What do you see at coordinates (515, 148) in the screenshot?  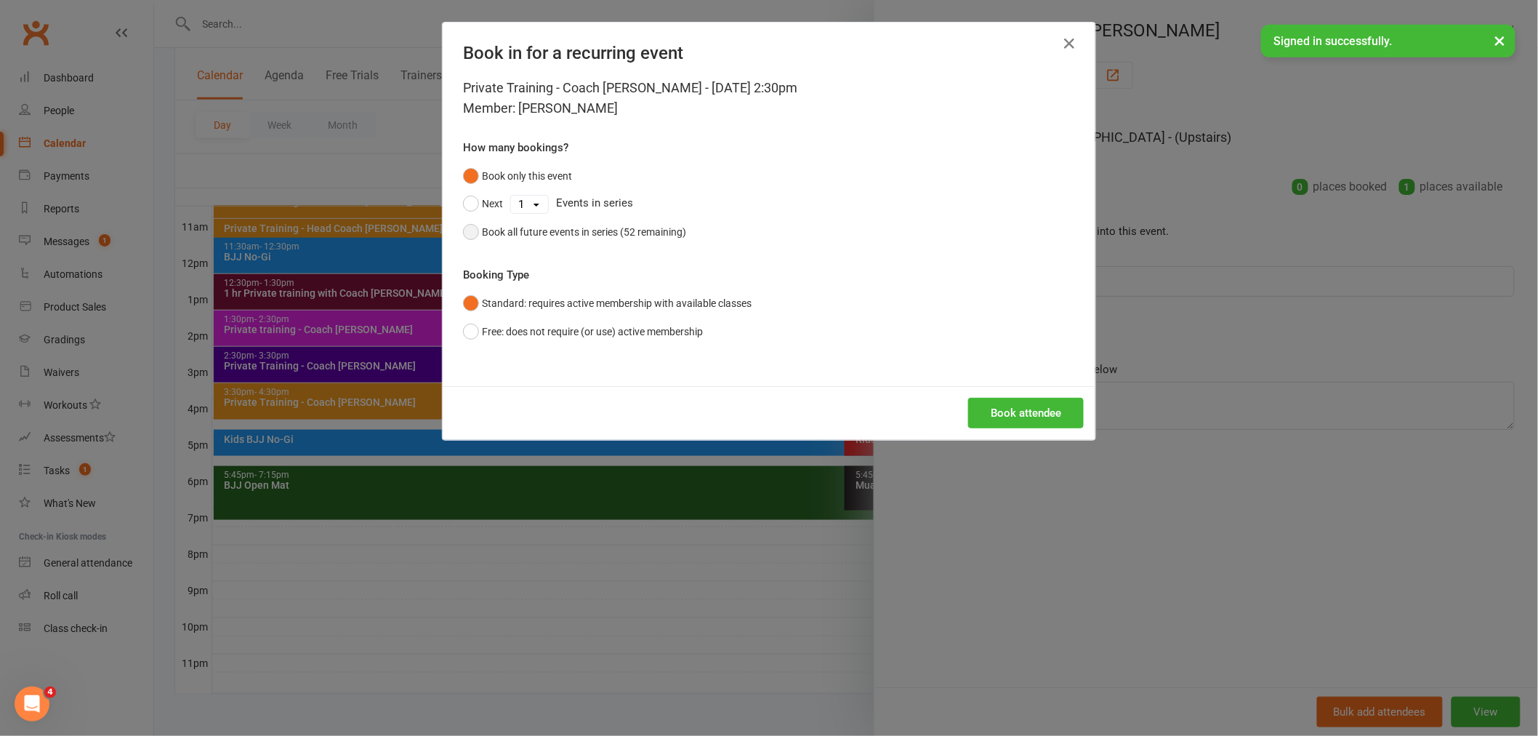 I see `label: How many bookings?` at bounding box center [515, 148].